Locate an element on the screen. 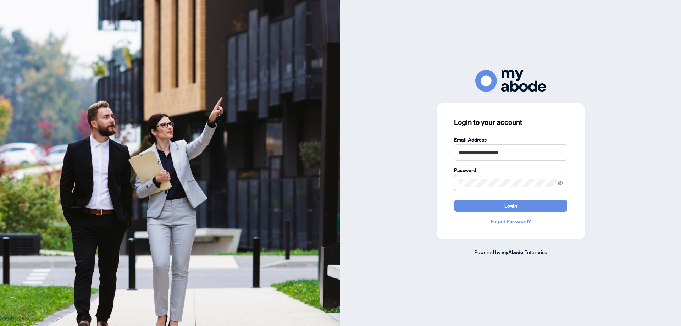 The width and height of the screenshot is (681, 326). h3: Login to your account is located at coordinates (511, 122).